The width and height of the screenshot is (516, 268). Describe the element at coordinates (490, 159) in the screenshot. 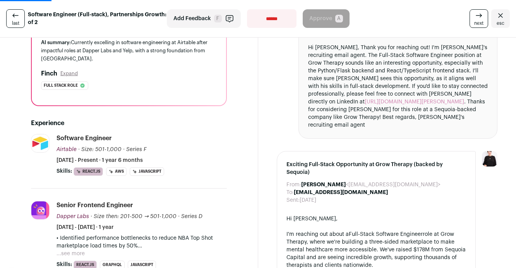

I see `img: 9240684-medium_jpg` at that location.